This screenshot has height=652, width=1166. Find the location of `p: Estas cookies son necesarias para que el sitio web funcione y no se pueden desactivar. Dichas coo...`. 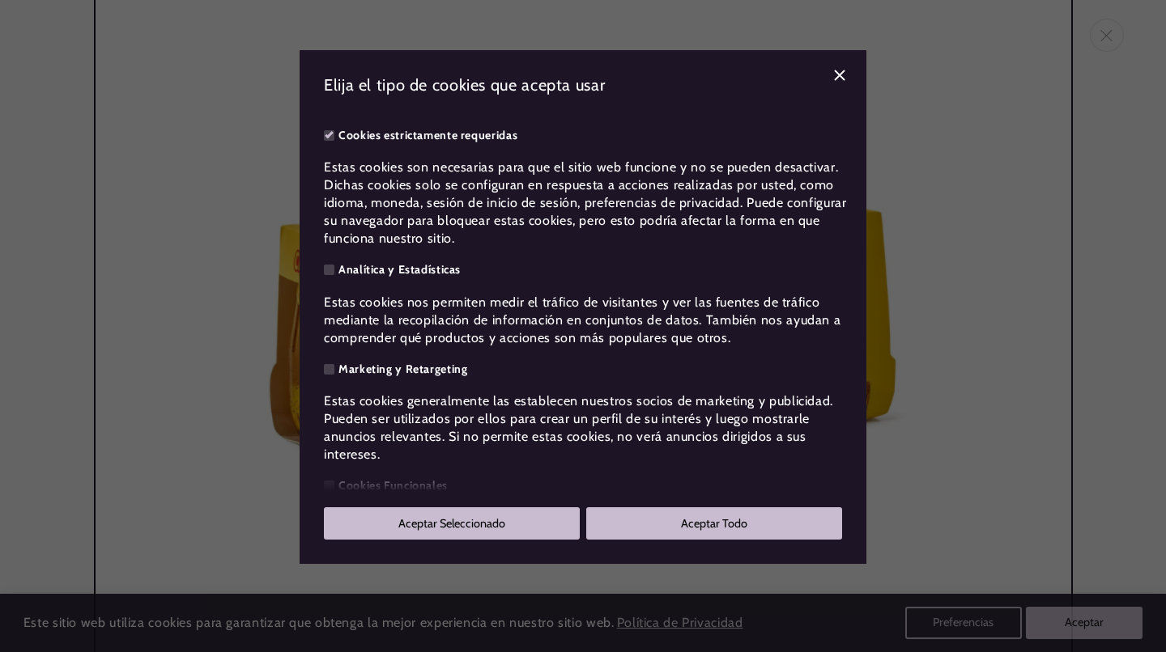

p: Estas cookies son necesarias para que el sitio web funcione y no se pueden desactivar. Dichas coo... is located at coordinates (585, 203).